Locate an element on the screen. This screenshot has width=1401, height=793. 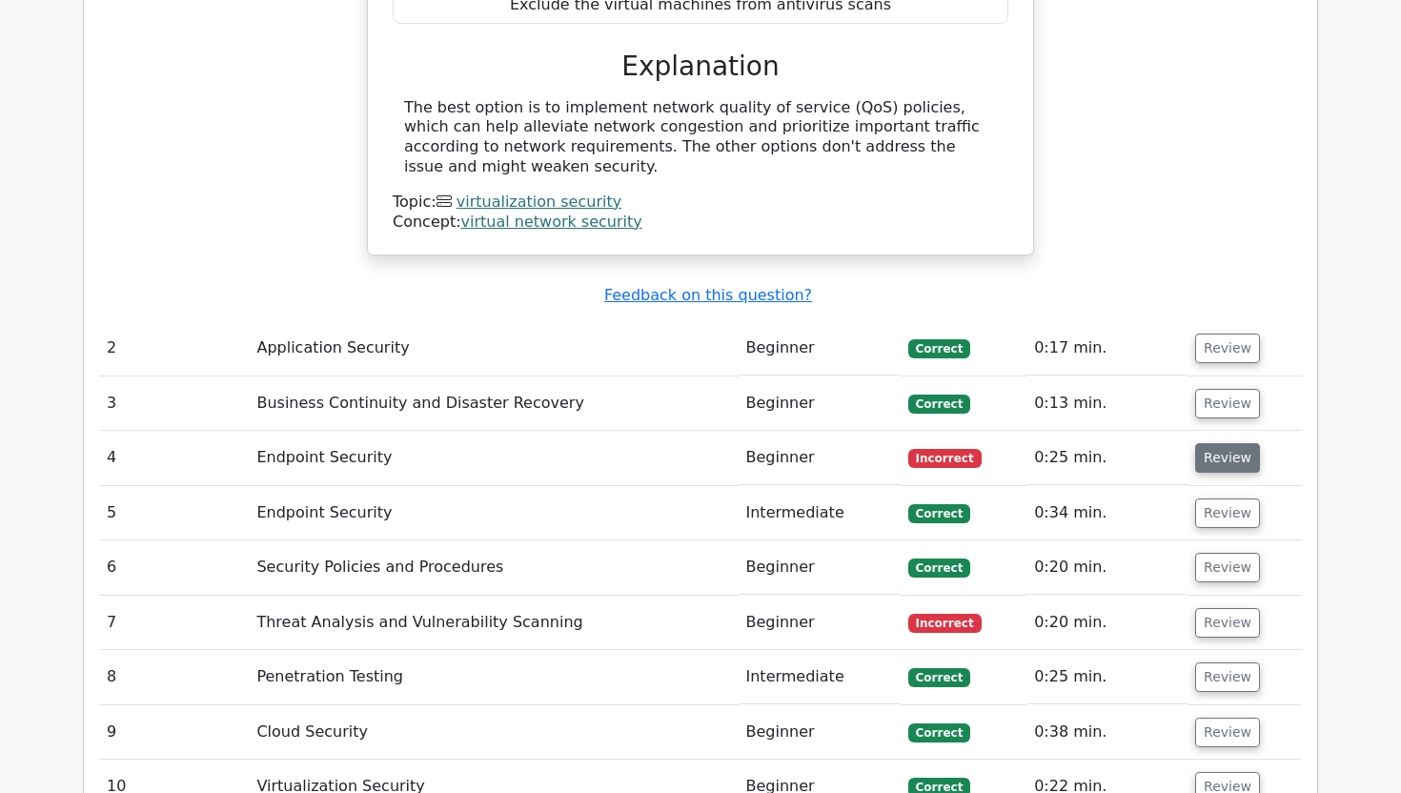
td: 8 is located at coordinates (173, 677).